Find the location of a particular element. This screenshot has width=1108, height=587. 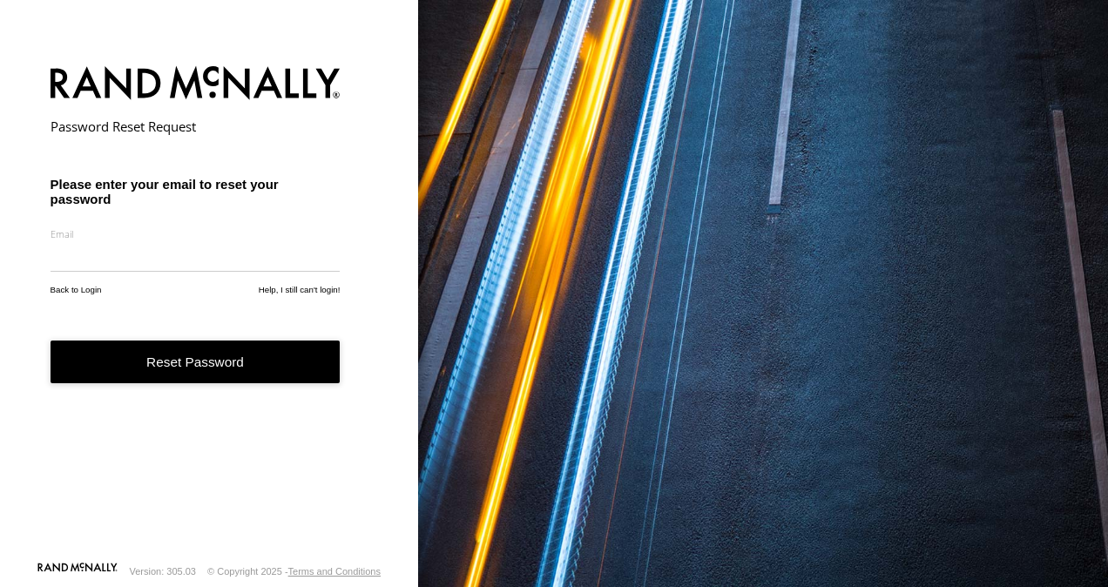

h3: Please enter your email to reset your password is located at coordinates (195, 192).